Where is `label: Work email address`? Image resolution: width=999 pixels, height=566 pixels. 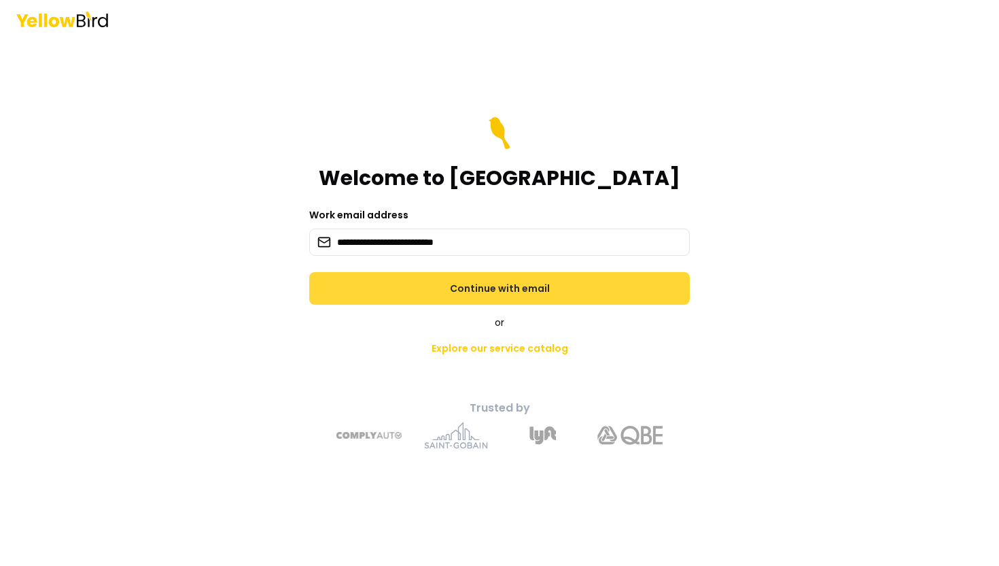 label: Work email address is located at coordinates (359, 215).